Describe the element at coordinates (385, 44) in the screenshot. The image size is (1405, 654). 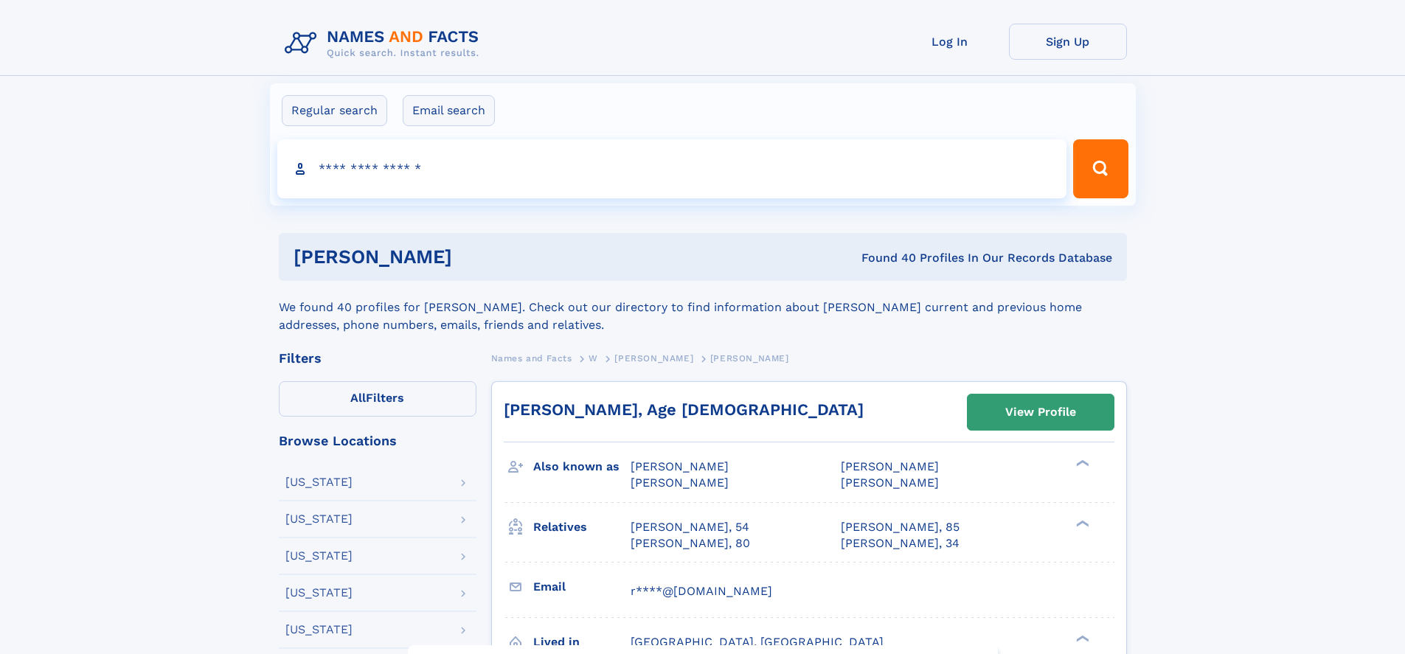
I see `img: Logo Names and Facts` at that location.